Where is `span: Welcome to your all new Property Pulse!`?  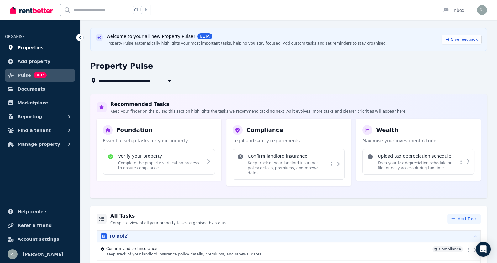 span: Welcome to your all new Property Pulse! is located at coordinates (150, 36).